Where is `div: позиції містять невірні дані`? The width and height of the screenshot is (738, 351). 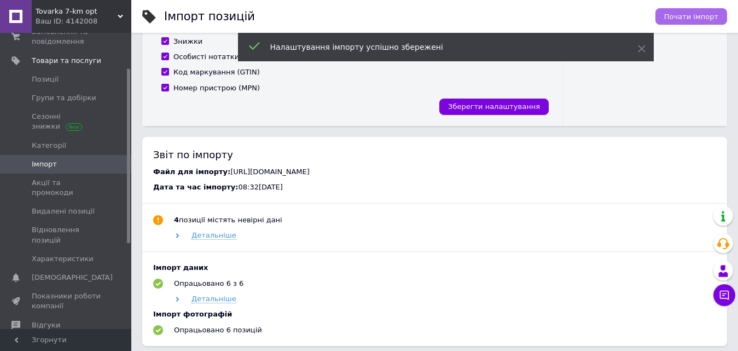 div: позиції містять невірні дані is located at coordinates (228, 220).